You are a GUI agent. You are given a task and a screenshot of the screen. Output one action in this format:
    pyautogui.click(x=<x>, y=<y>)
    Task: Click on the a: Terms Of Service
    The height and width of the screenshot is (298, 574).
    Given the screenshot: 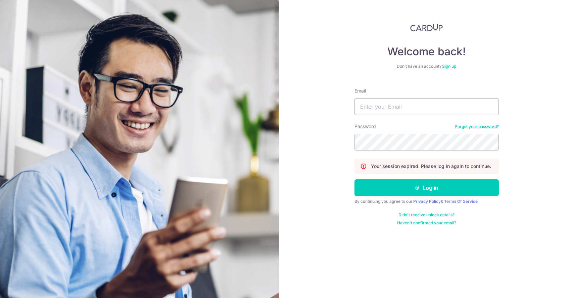 What is the action you would take?
    pyautogui.click(x=461, y=201)
    